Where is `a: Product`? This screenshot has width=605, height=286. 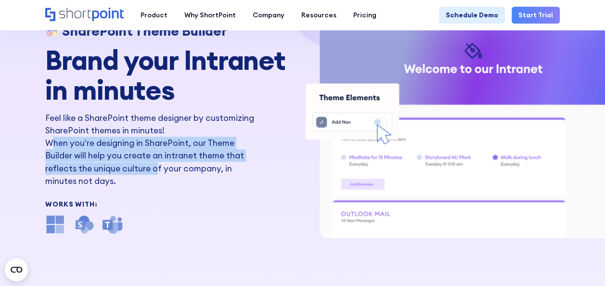 a: Product is located at coordinates (154, 15).